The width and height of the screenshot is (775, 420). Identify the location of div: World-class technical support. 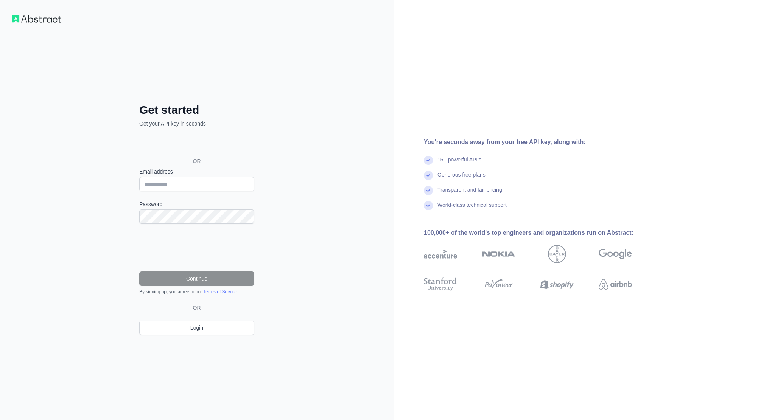
(472, 209).